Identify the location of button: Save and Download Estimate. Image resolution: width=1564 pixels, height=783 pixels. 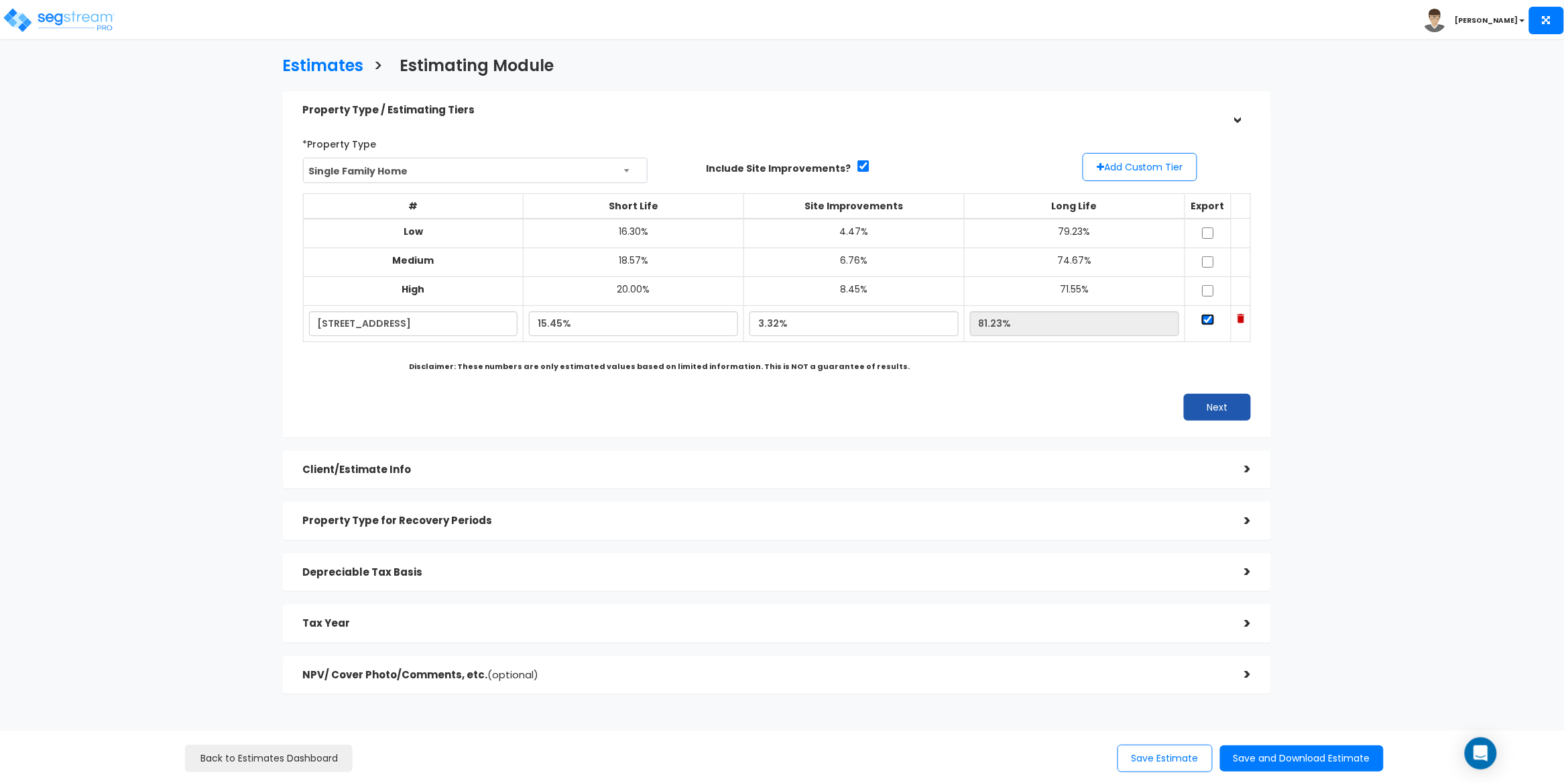
(1302, 758).